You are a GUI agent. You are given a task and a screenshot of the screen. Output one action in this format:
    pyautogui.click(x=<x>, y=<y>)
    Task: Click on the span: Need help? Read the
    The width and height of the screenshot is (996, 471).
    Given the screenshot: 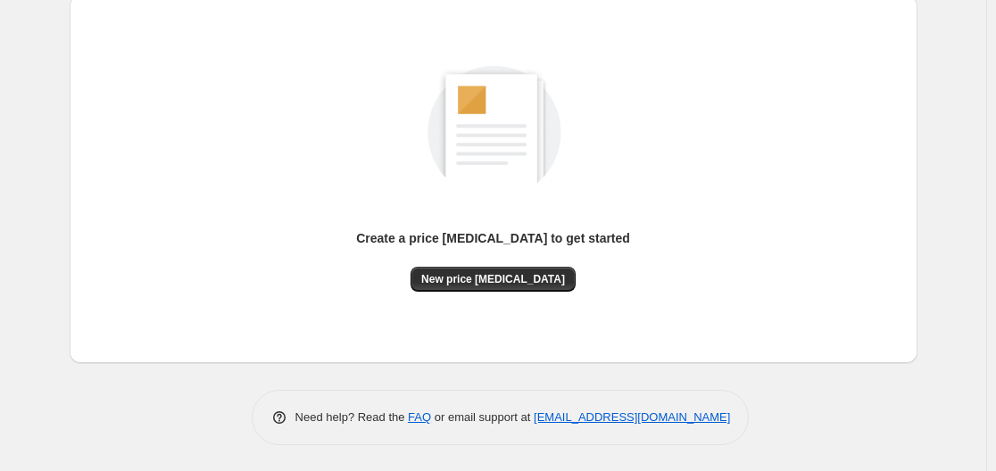 What is the action you would take?
    pyautogui.click(x=352, y=417)
    